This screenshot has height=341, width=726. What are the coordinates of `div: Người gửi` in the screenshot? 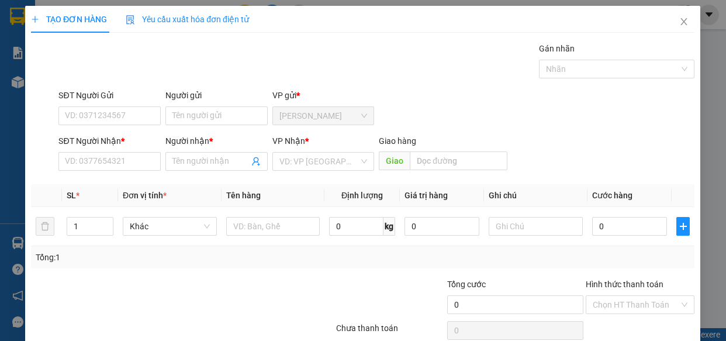 It's located at (217, 95).